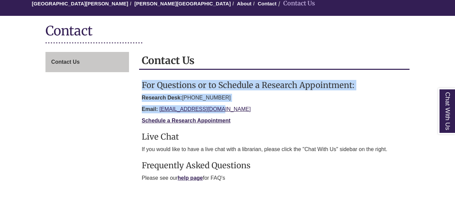 The image size is (455, 202). What do you see at coordinates (274, 61) in the screenshot?
I see `h2: Contact Us` at bounding box center [274, 61].